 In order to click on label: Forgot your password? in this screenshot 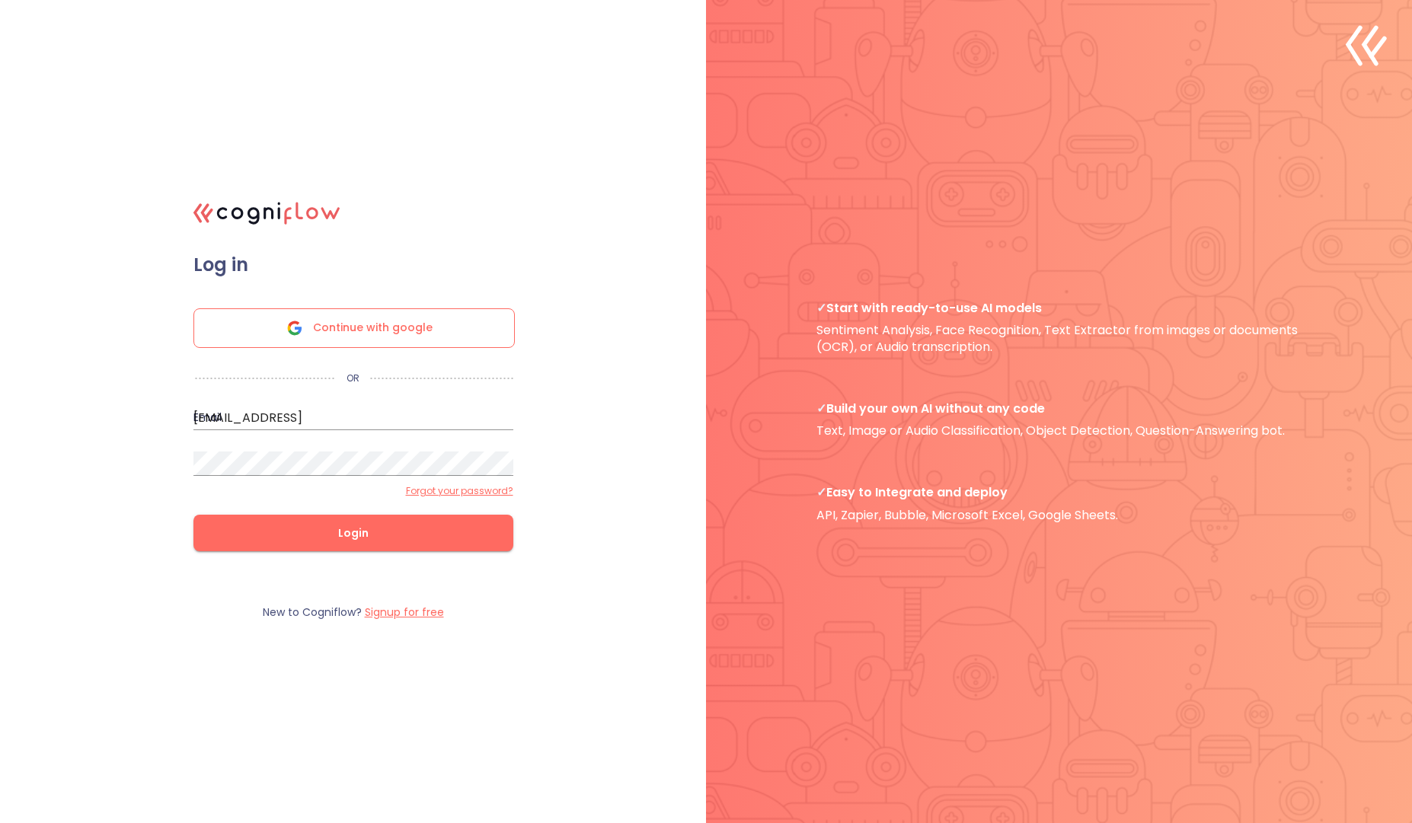, I will do `click(459, 491)`.